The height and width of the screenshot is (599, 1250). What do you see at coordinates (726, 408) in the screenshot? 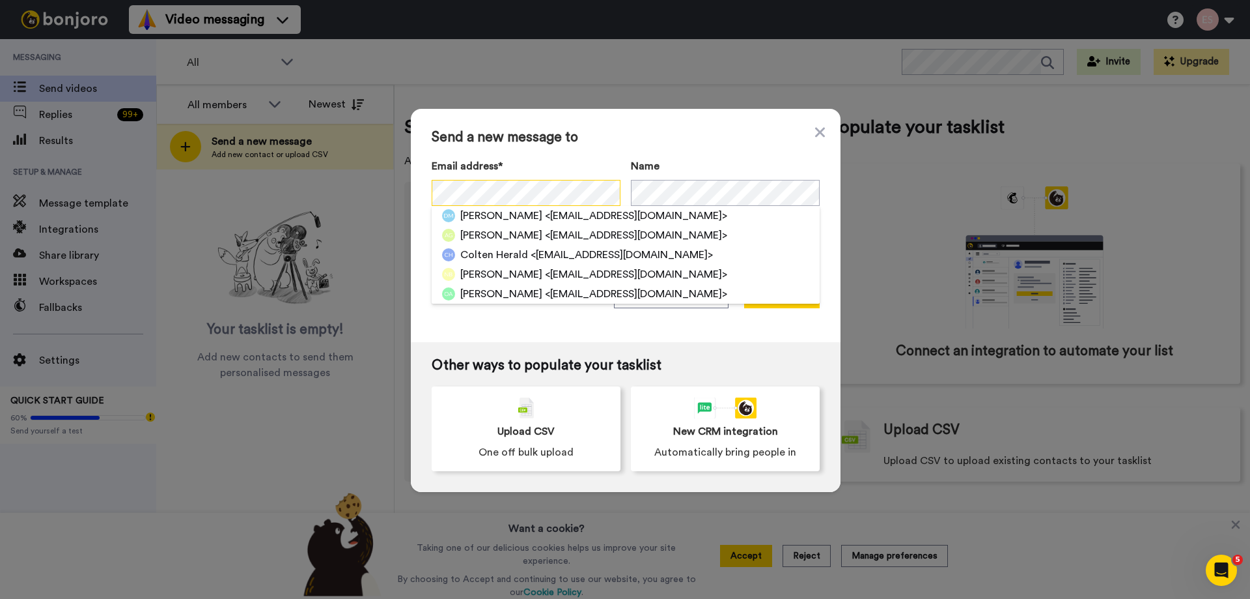
I see `div: animation` at bounding box center [726, 408].